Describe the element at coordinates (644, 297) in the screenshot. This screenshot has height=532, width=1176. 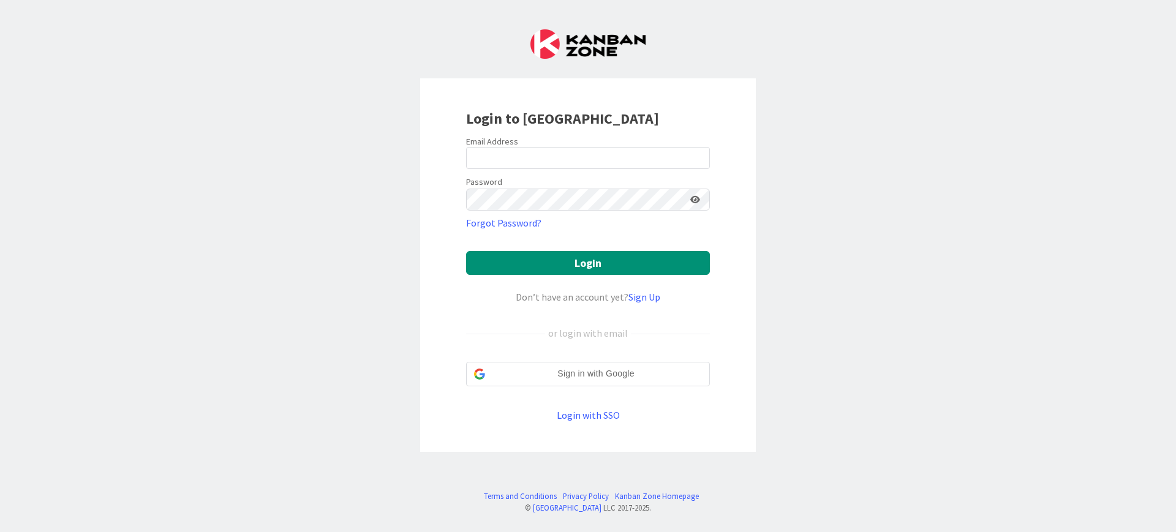
I see `a: Sign Up` at that location.